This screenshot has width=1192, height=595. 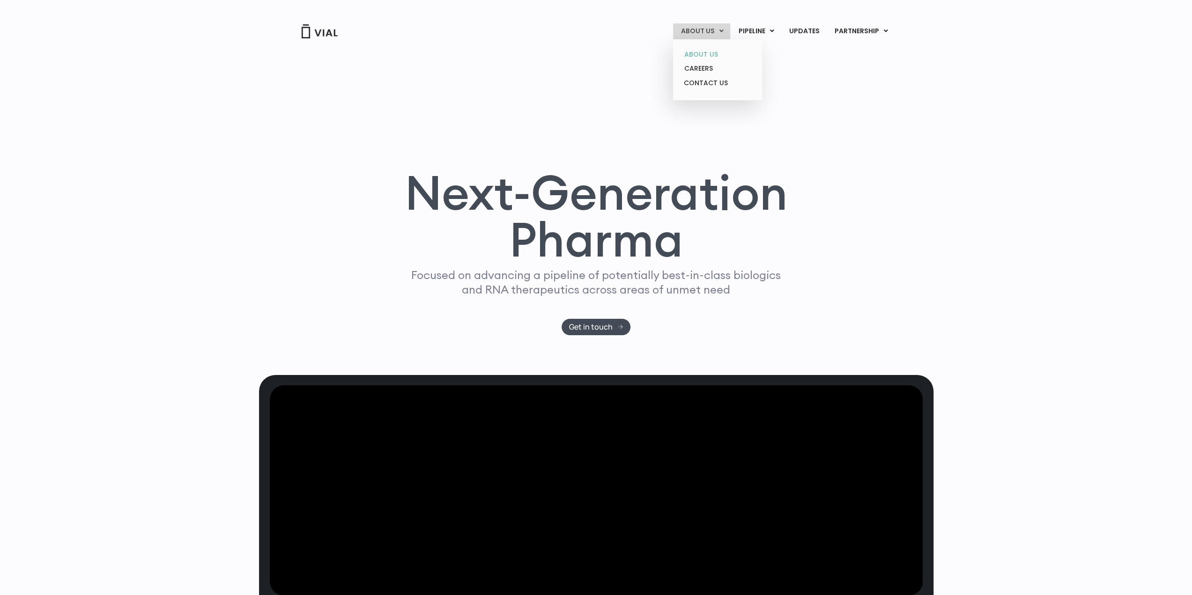 I want to click on a: ABOUT US, so click(x=717, y=54).